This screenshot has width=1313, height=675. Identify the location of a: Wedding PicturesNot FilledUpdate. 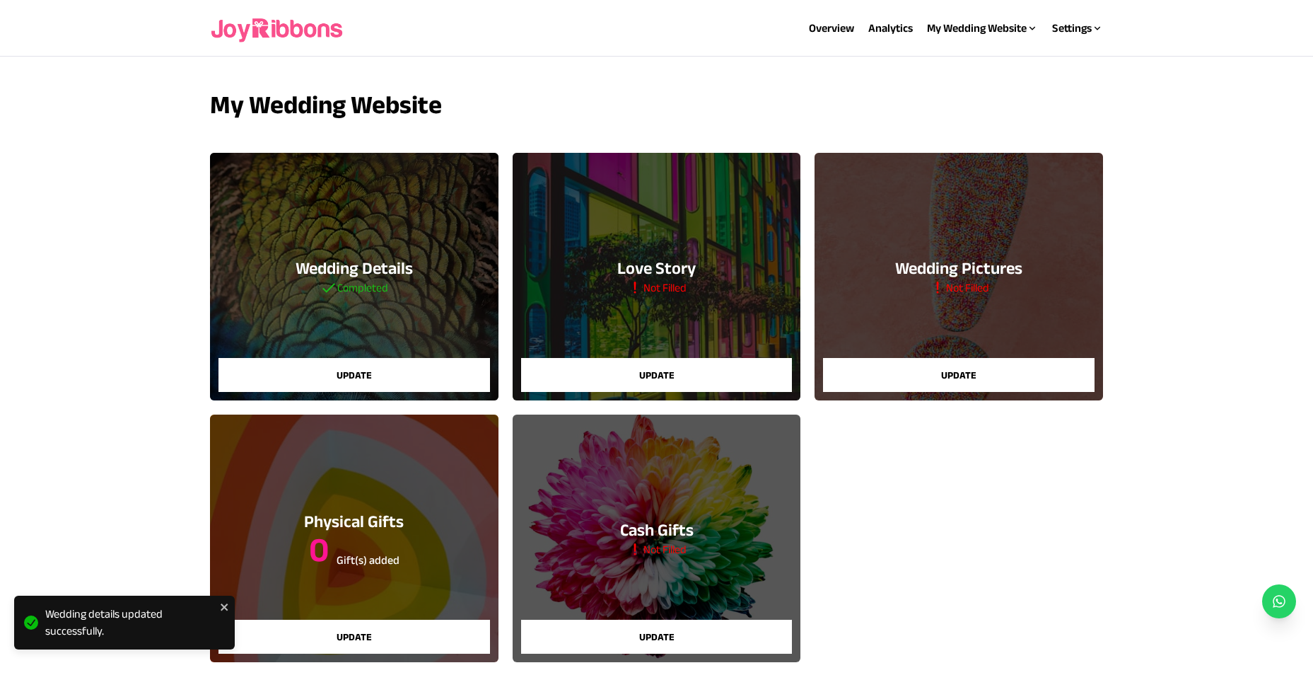
(959, 277).